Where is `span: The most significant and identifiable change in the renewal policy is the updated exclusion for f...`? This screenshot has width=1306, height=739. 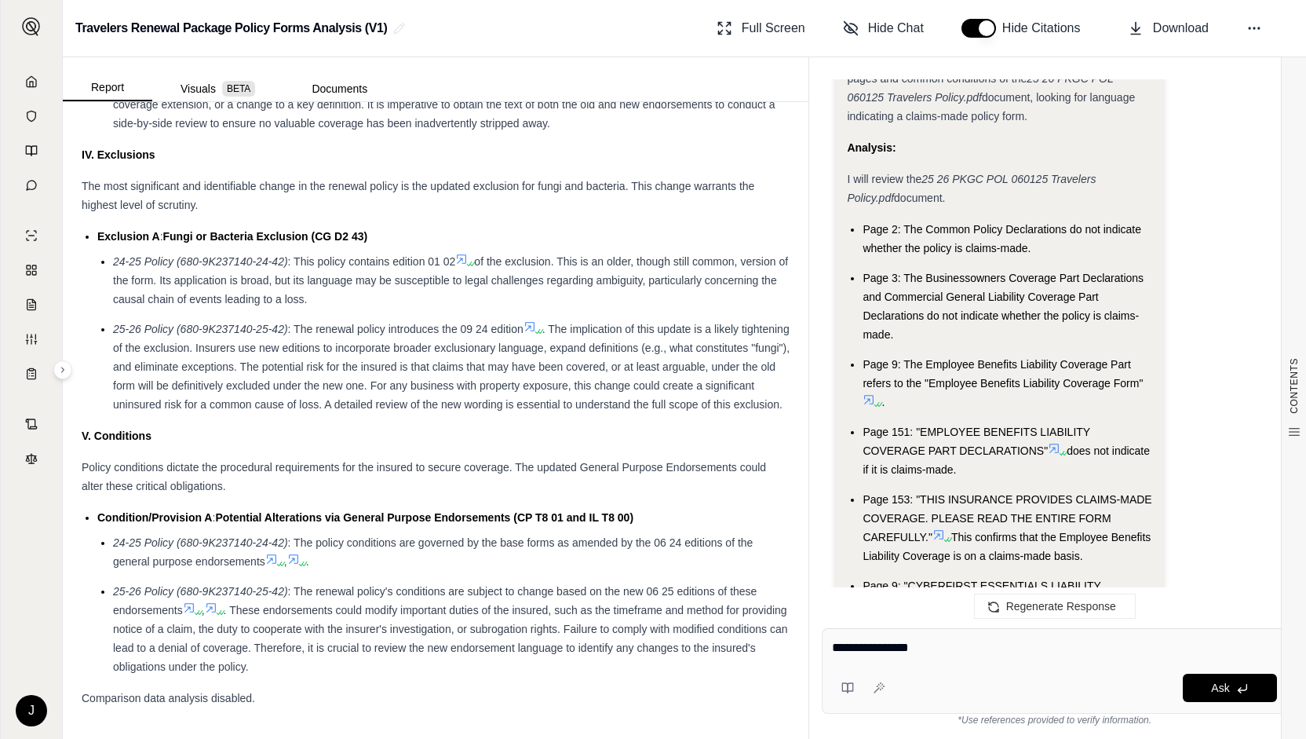
span: The most significant and identifiable change in the renewal policy is the updated exclusion for f... is located at coordinates (418, 195).